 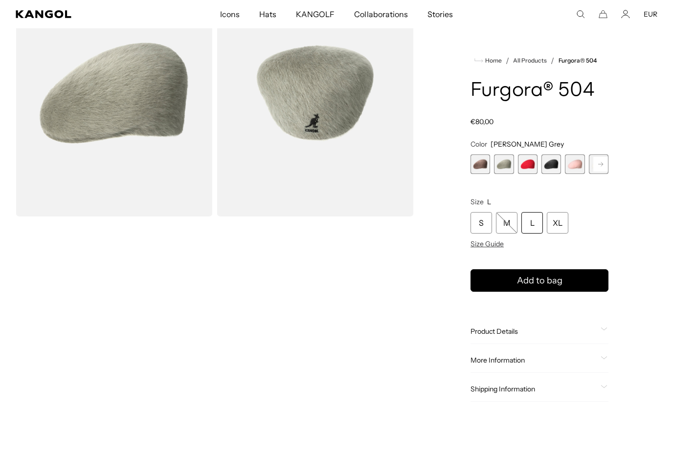 I want to click on label: Moss Grey, so click(x=503, y=164).